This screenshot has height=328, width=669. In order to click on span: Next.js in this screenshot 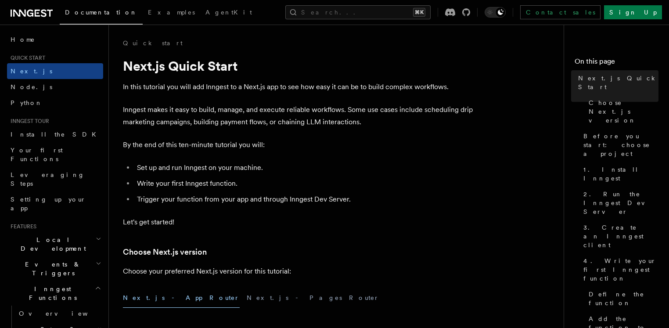, I will do `click(31, 71)`.